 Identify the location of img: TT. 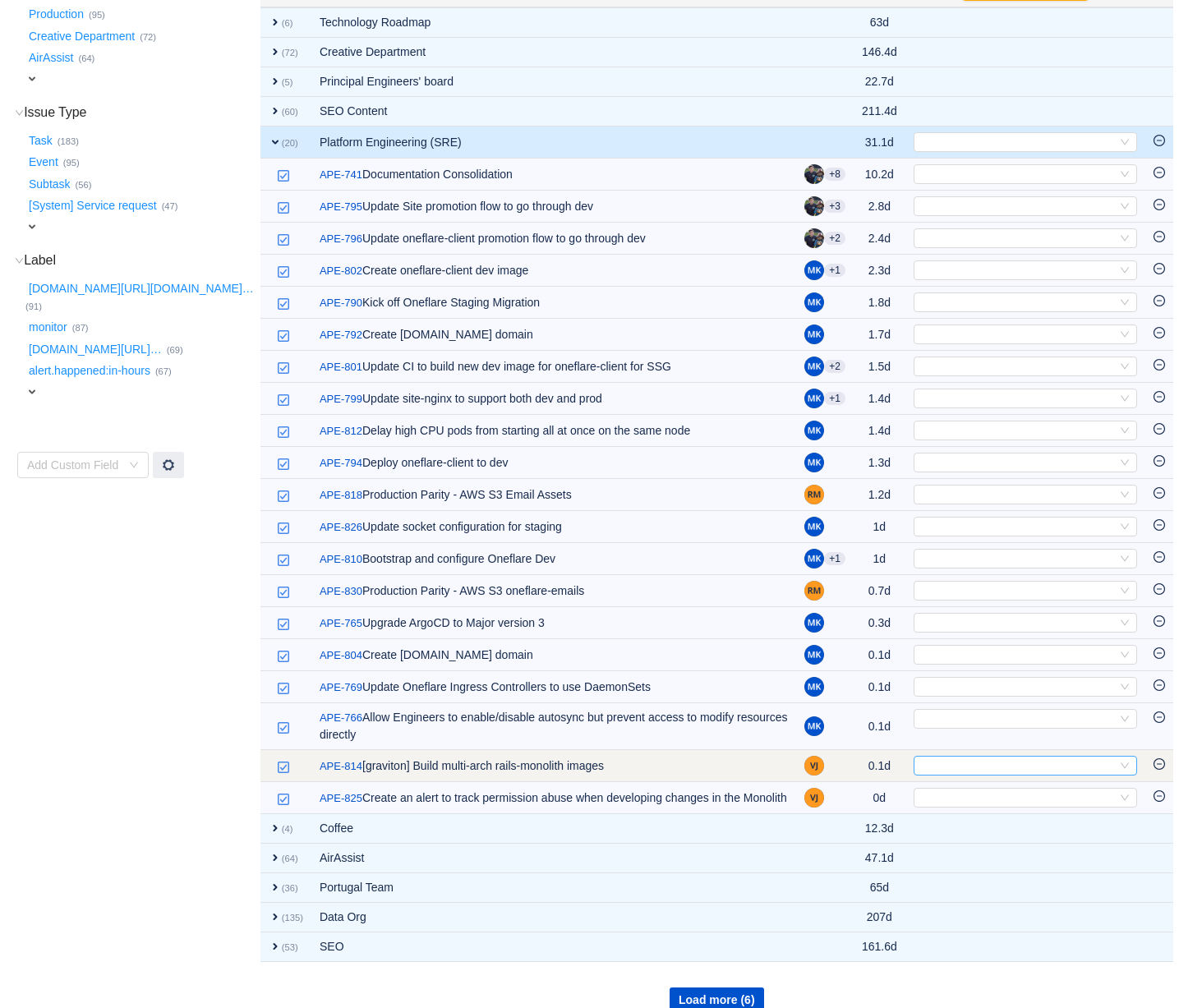
(814, 206).